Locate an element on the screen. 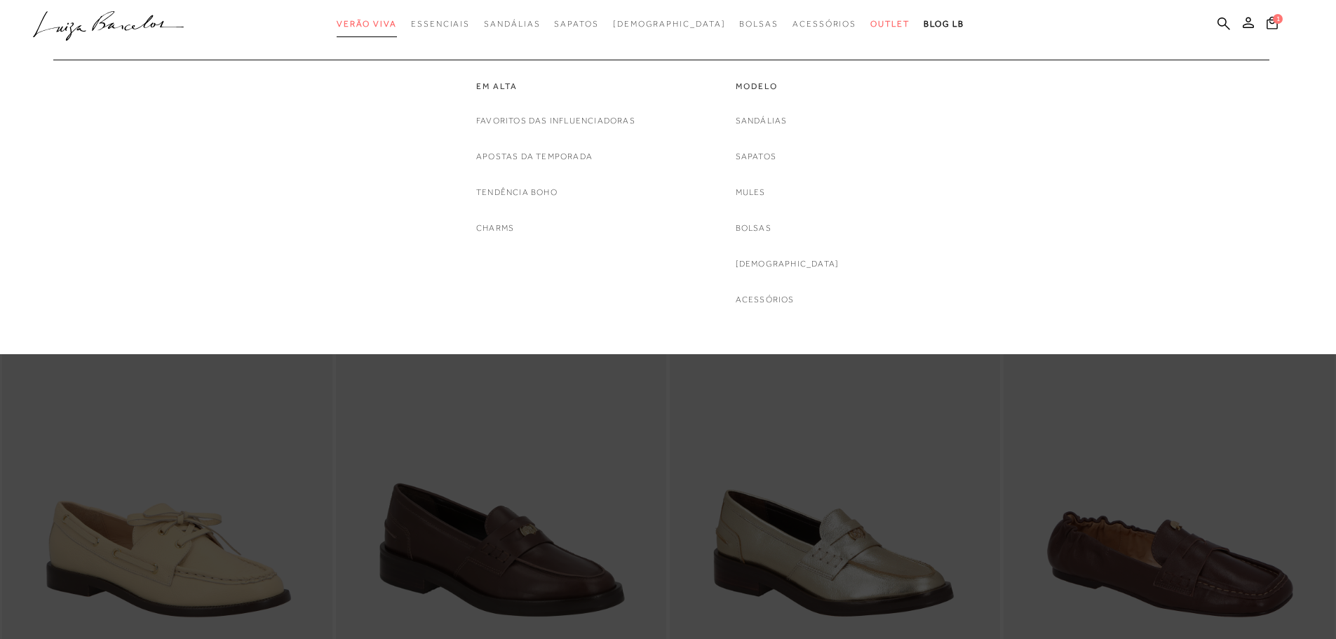 The width and height of the screenshot is (1336, 639). a: BLOG LB is located at coordinates (944, 24).